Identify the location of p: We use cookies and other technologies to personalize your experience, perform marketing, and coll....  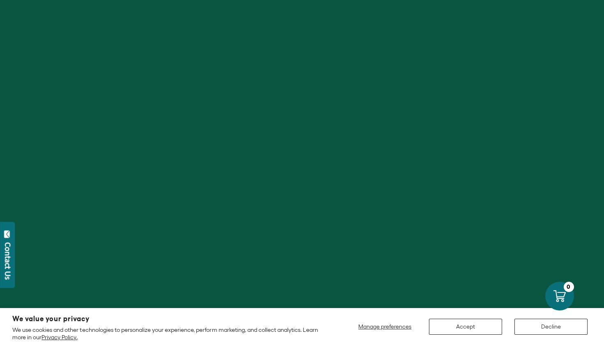
(169, 334).